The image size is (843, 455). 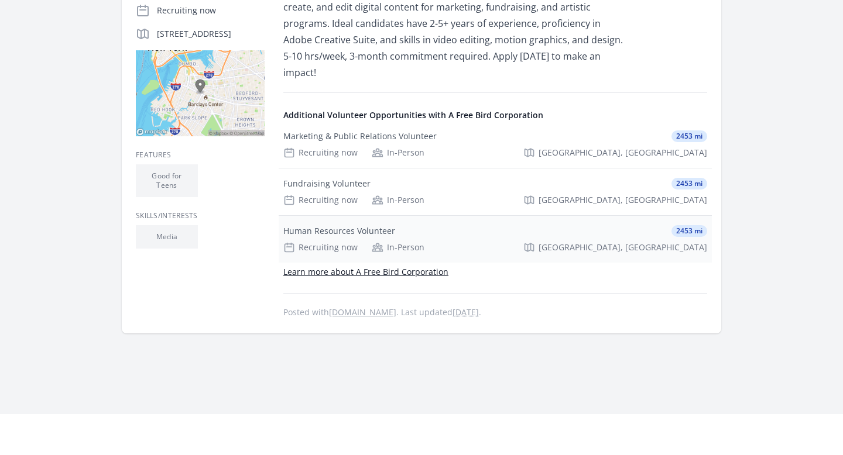 I want to click on abbr: Tue, Feb 11, 2025 10:55 PM, so click(x=465, y=312).